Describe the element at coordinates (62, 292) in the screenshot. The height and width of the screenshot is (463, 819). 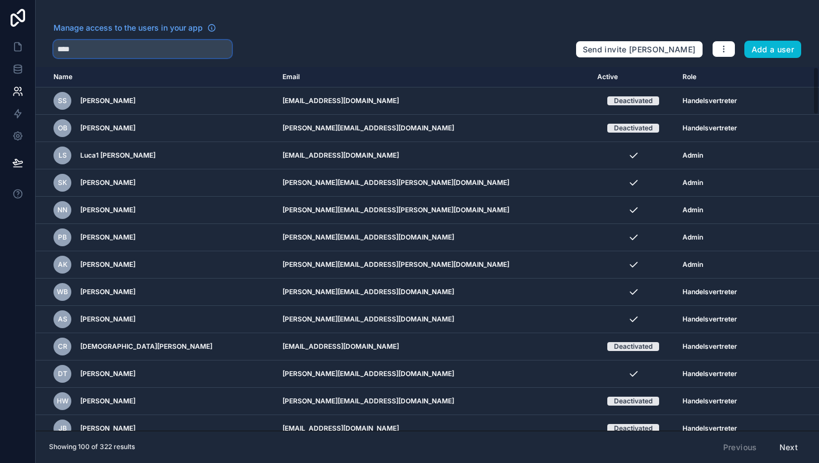
I see `span: WB` at that location.